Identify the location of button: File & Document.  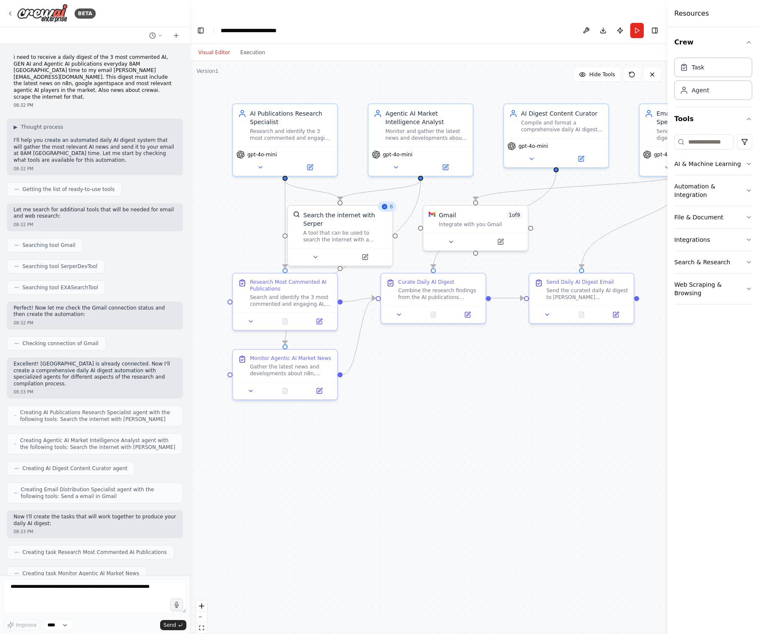
(713, 217).